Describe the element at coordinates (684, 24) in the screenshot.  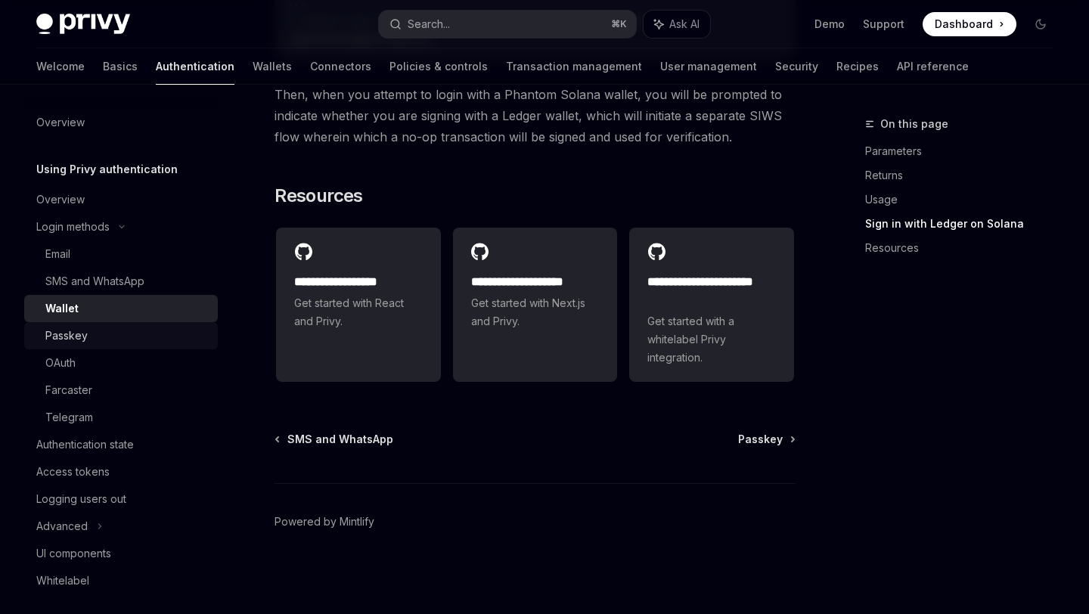
I see `span: Ask AI` at that location.